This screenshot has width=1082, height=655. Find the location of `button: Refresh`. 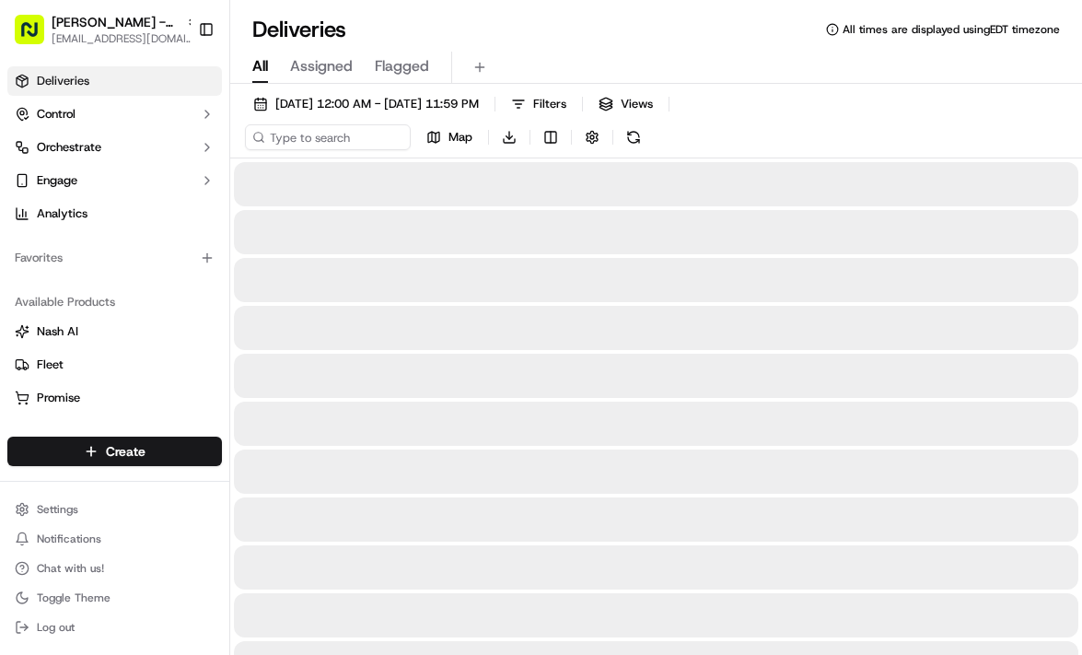

button: Refresh is located at coordinates (634, 137).